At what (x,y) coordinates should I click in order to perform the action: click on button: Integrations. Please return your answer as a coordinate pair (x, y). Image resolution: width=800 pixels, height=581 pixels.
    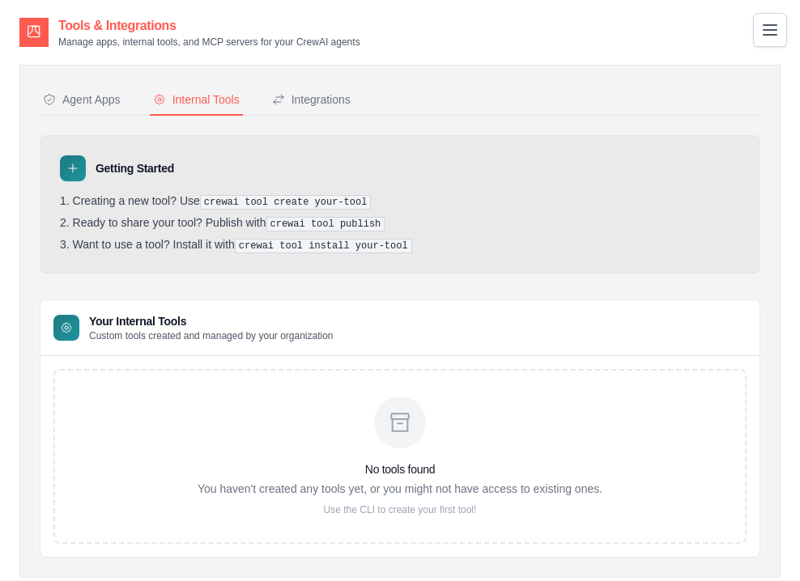
    Looking at the image, I should click on (311, 100).